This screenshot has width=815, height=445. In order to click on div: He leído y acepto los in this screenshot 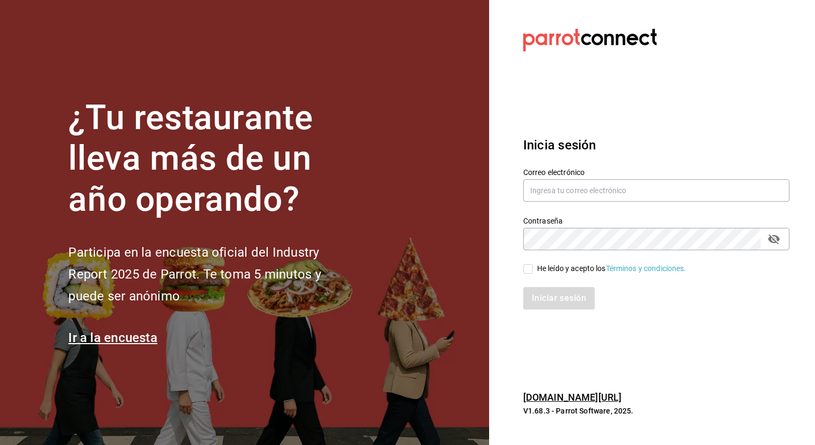, I will do `click(612, 268)`.